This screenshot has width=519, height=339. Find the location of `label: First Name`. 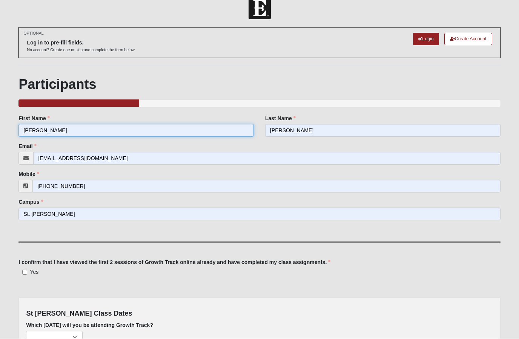

label: First Name is located at coordinates (34, 119).